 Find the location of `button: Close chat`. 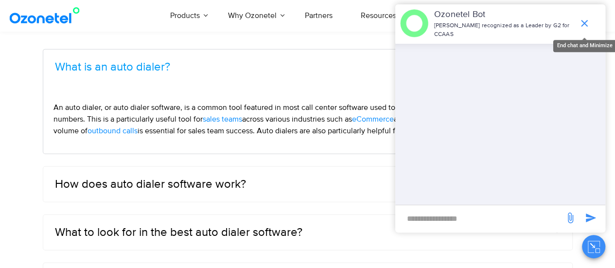

button: Close chat is located at coordinates (594, 247).